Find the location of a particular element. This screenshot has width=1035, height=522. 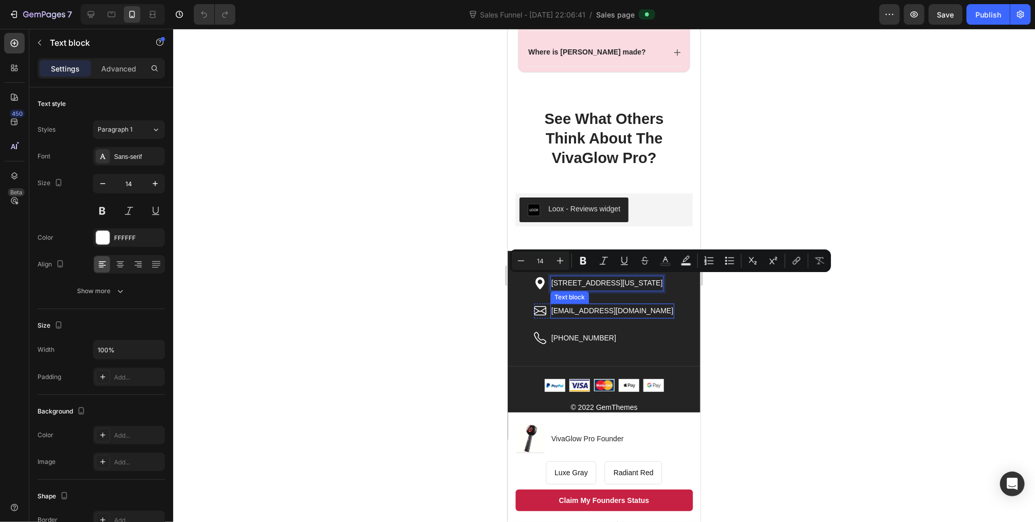

div: Beta is located at coordinates (16, 192).